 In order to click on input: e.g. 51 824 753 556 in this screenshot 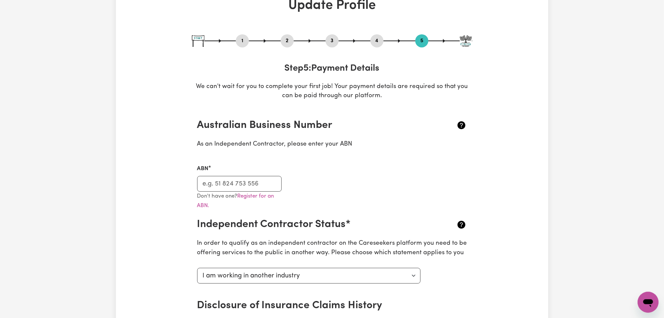, I will do `click(239, 184)`.